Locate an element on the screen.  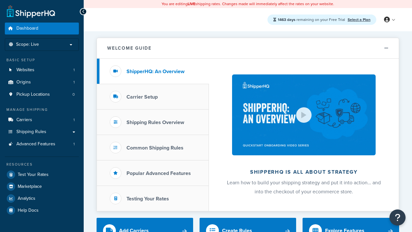
h2: Welcome Guide is located at coordinates (129, 48).